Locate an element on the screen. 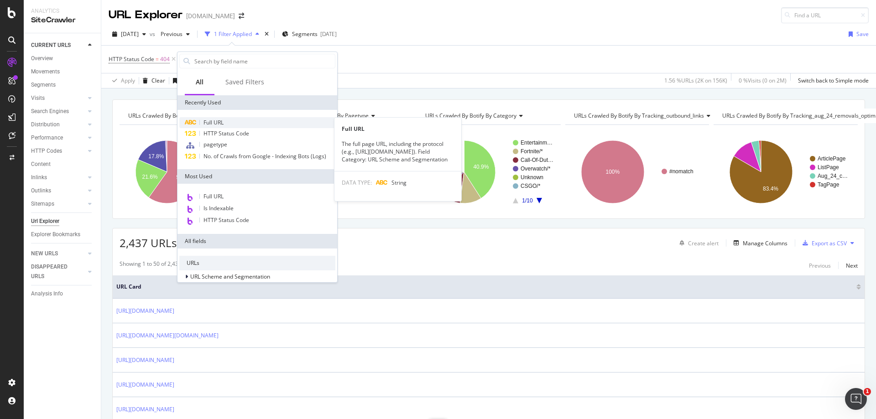  a: Inlinks is located at coordinates (58, 177).